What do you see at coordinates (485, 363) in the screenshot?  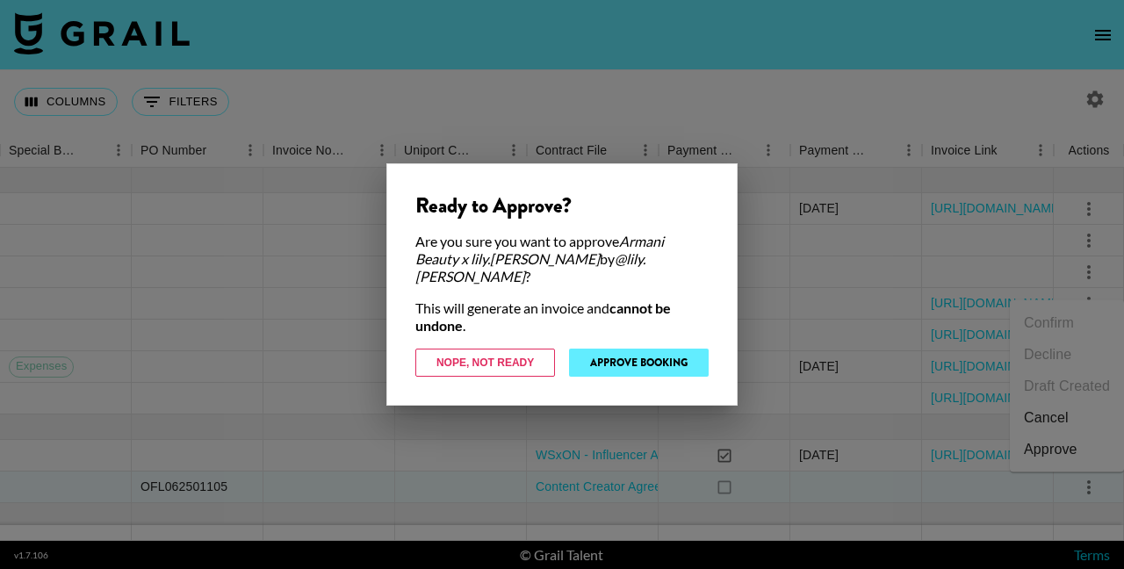 I see `button: Nope, Not Ready` at bounding box center [485, 363].